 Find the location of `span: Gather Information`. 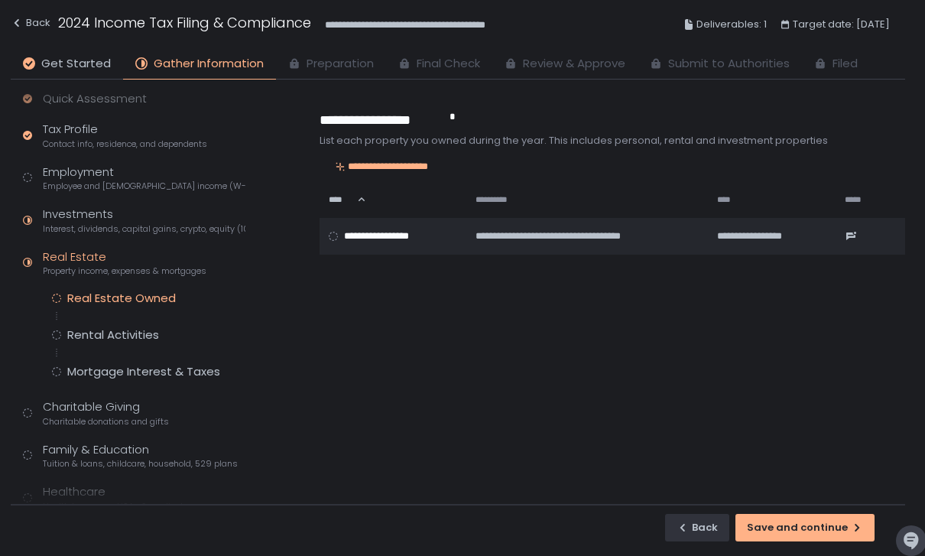

span: Gather Information is located at coordinates (209, 63).